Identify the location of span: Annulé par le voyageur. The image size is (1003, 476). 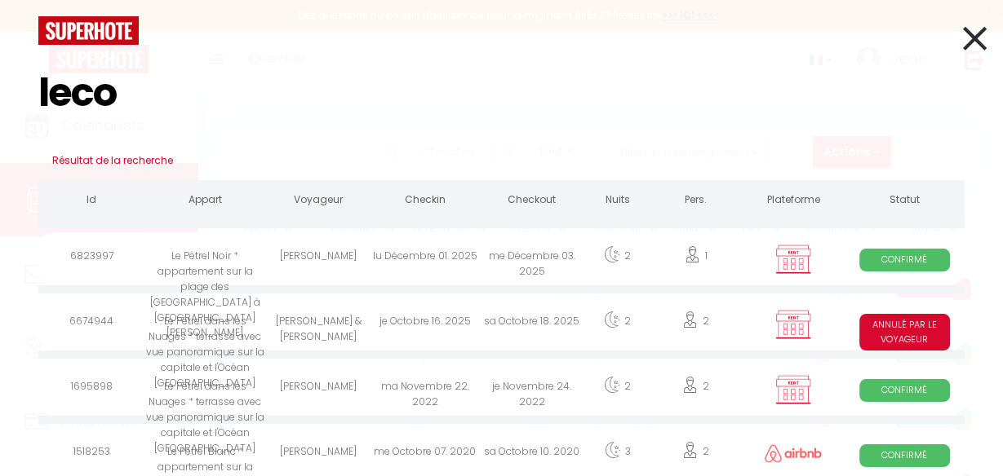
(904, 332).